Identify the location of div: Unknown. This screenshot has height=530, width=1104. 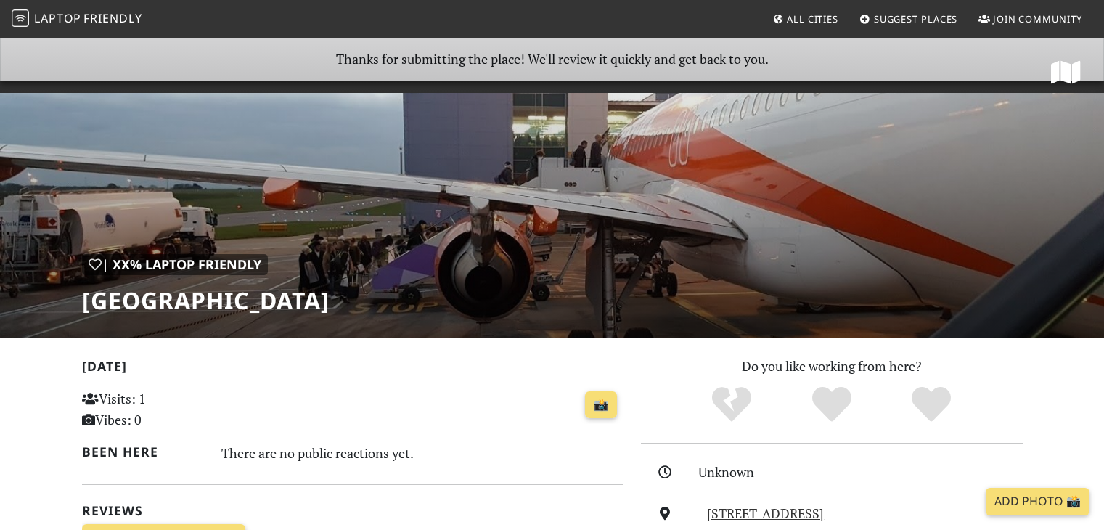
(864, 472).